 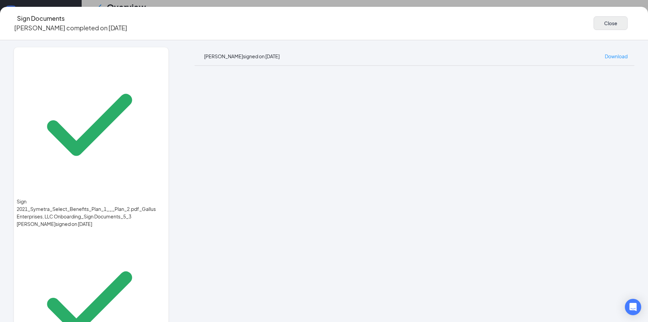 I want to click on span: Sign 2021_Symetra_Select_Benefits_Plan_1___Plan_2.pdf_Gallus Enterprises, LLC Onboarding_Sign Doc..., so click(x=91, y=209).